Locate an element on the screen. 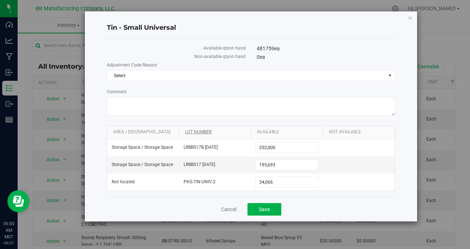 Image resolution: width=470 pixels, height=249 pixels. h4: Tin - Small Universal is located at coordinates (251, 28).